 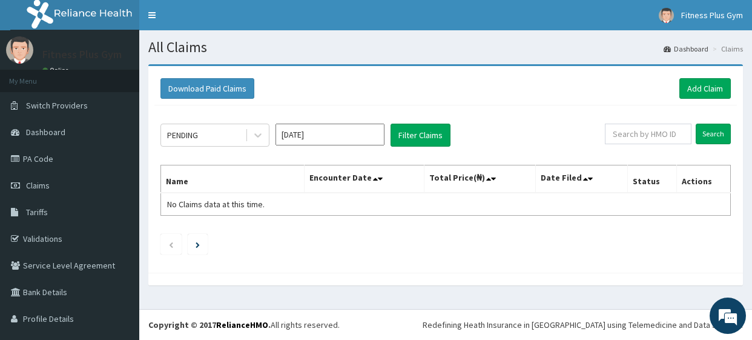 I want to click on footer: All rights reserved., so click(x=446, y=324).